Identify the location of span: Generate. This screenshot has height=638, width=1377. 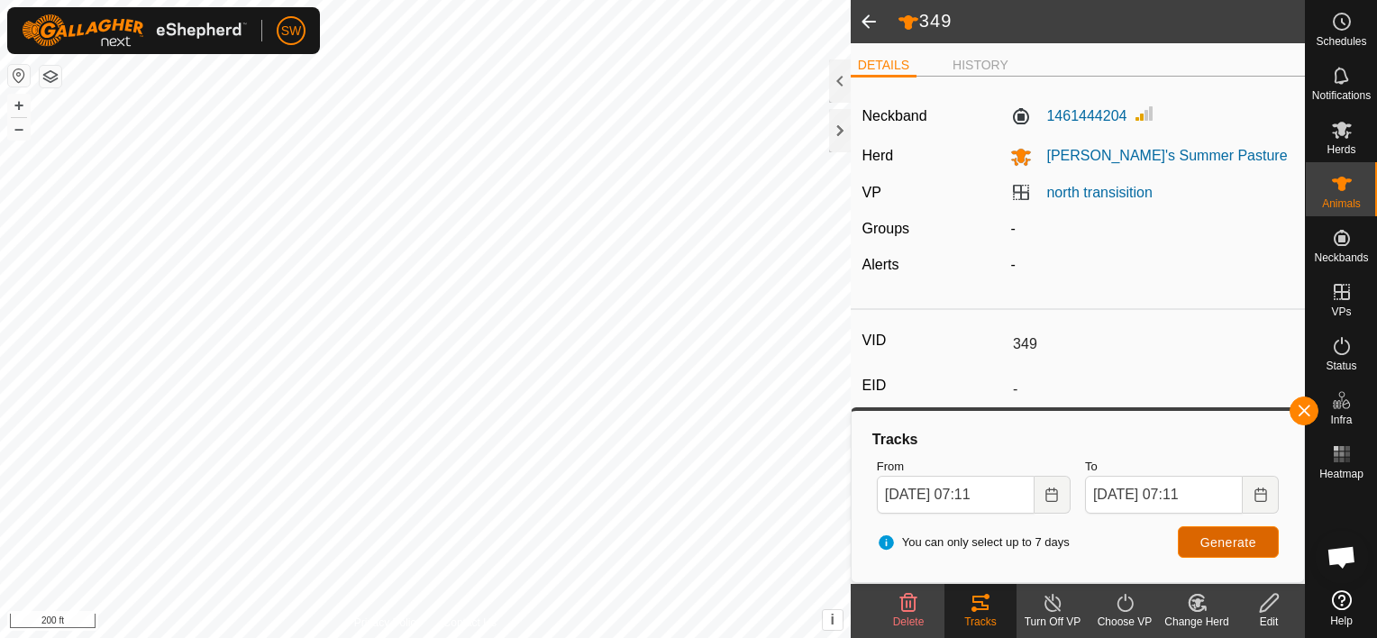
(1229, 543).